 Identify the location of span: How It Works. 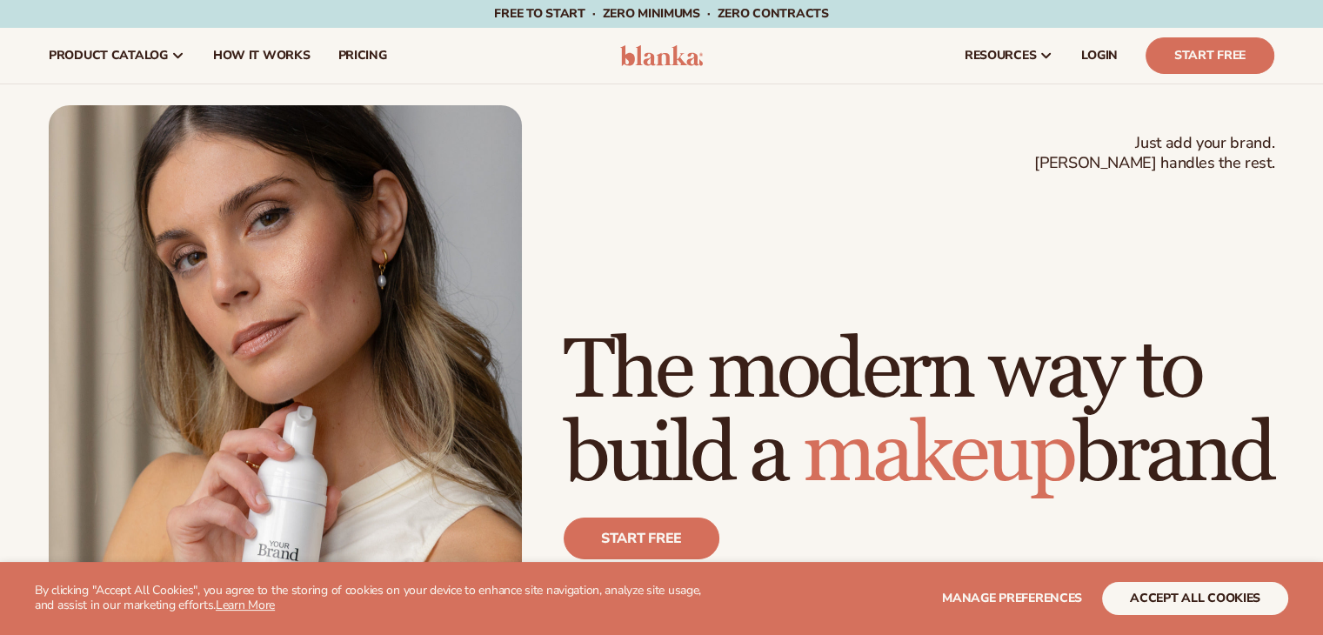
(262, 56).